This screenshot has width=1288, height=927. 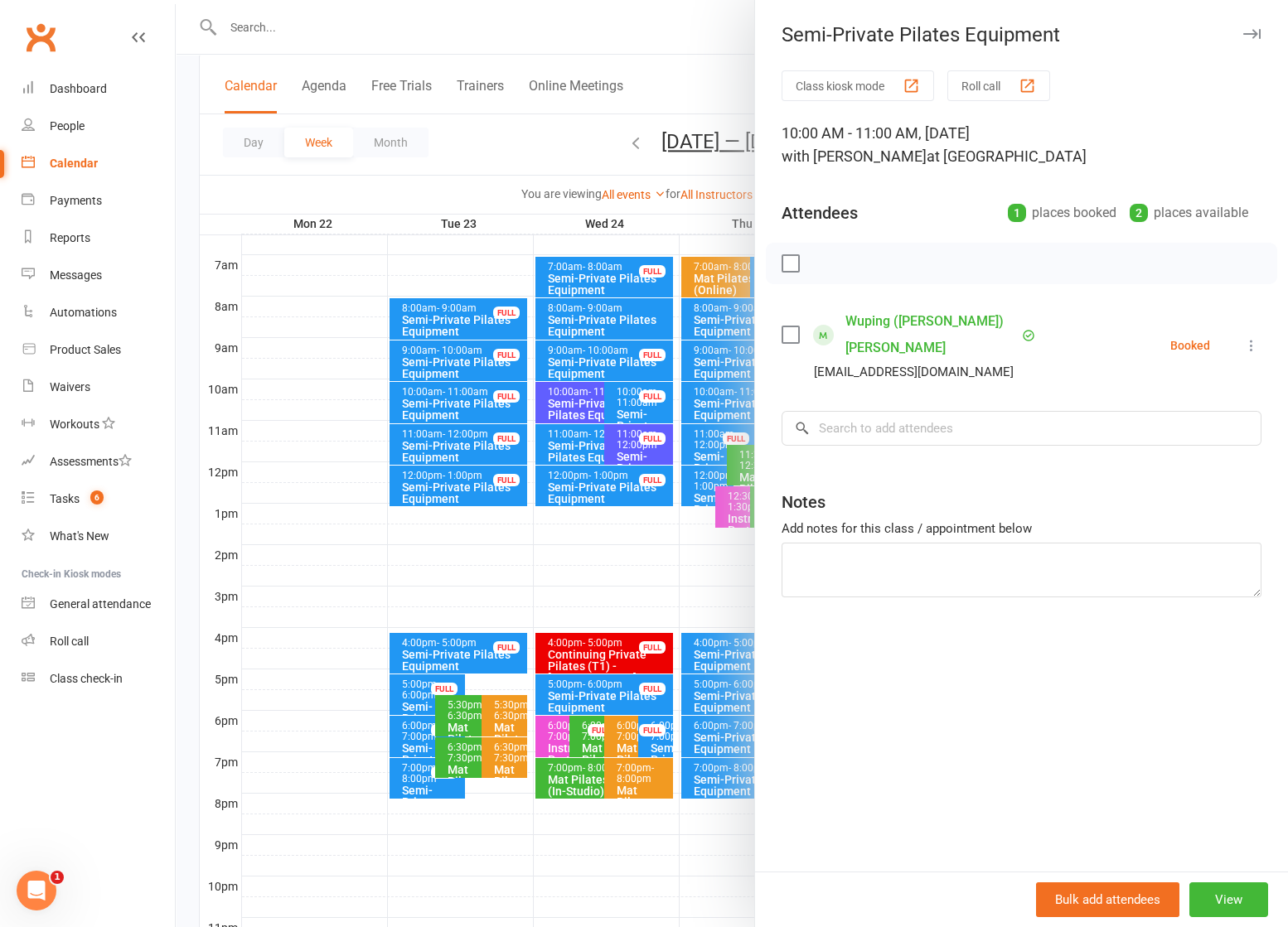 I want to click on a: Tasks 6, so click(x=97, y=499).